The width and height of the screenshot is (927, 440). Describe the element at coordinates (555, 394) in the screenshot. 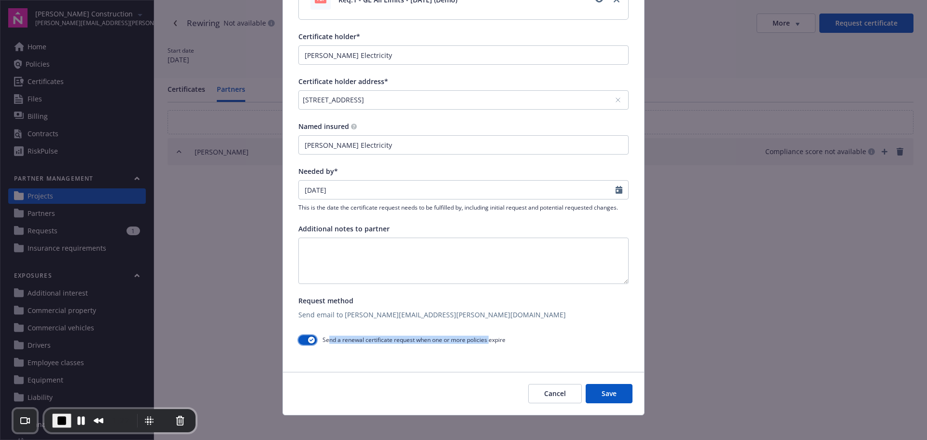

I see `button: Cancel` at that location.